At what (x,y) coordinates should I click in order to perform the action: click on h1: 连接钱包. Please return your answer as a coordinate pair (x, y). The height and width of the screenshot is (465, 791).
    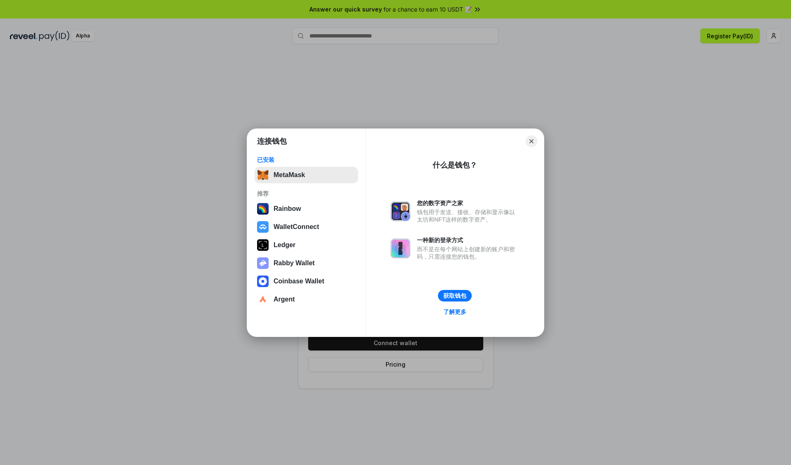
    Looking at the image, I should click on (272, 141).